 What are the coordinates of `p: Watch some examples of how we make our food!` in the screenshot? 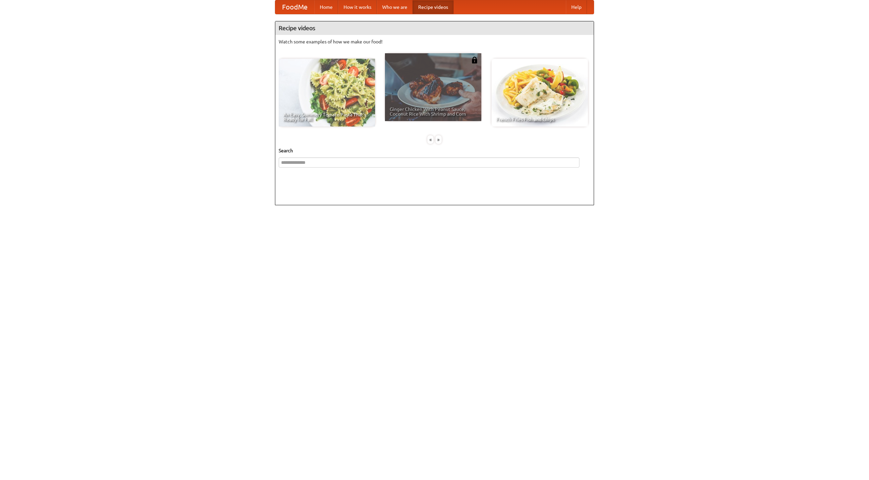 It's located at (434, 42).